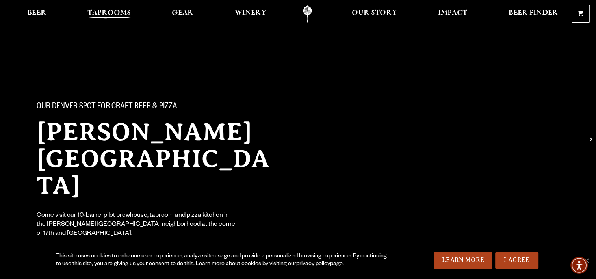 The image size is (596, 279). Describe the element at coordinates (250, 14) in the screenshot. I see `a: Winery` at that location.